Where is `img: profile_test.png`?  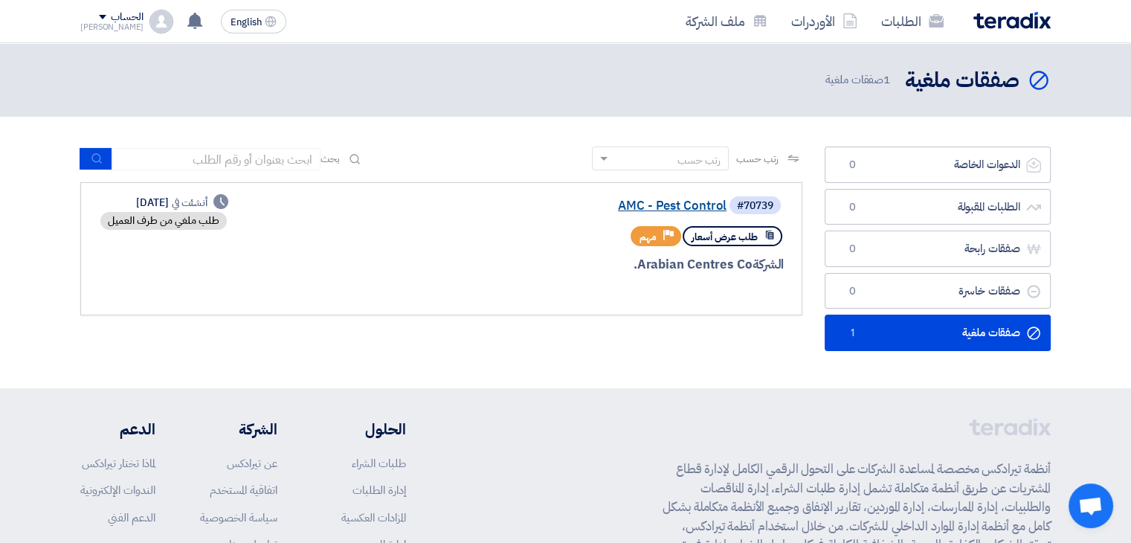 img: profile_test.png is located at coordinates (161, 22).